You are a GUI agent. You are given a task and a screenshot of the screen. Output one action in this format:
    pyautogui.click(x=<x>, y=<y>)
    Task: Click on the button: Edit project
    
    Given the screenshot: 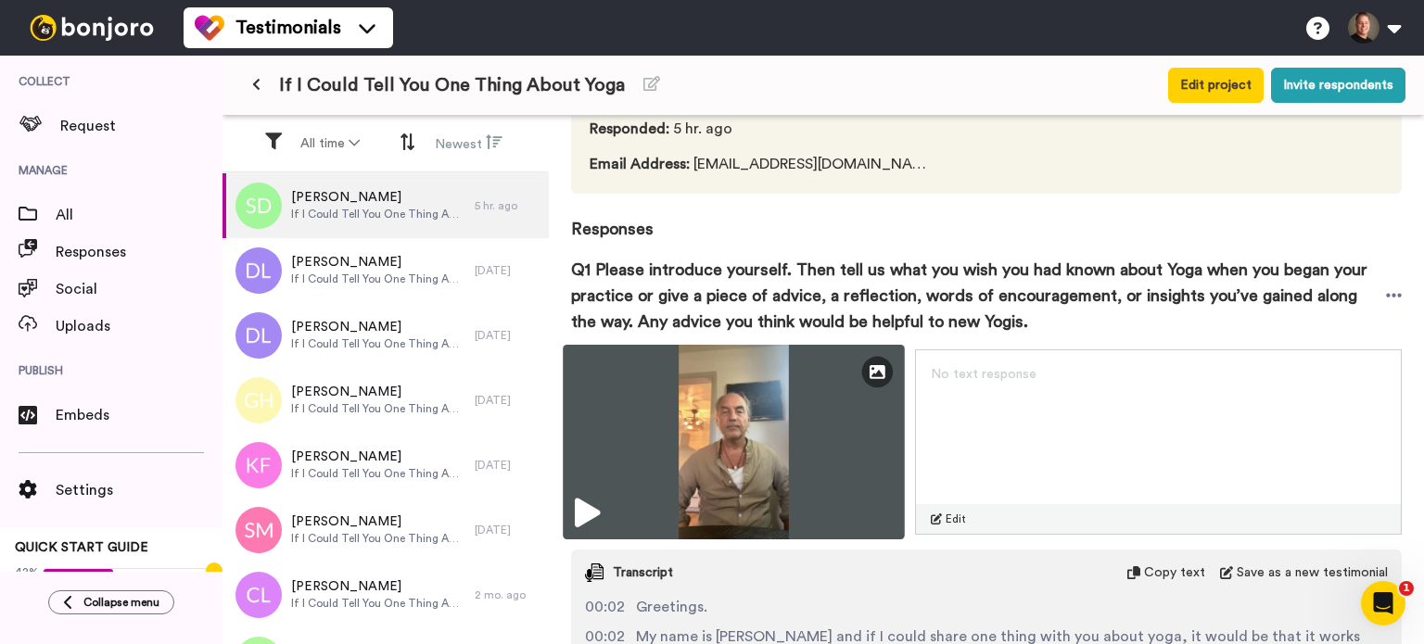 What is the action you would take?
    pyautogui.click(x=1216, y=85)
    